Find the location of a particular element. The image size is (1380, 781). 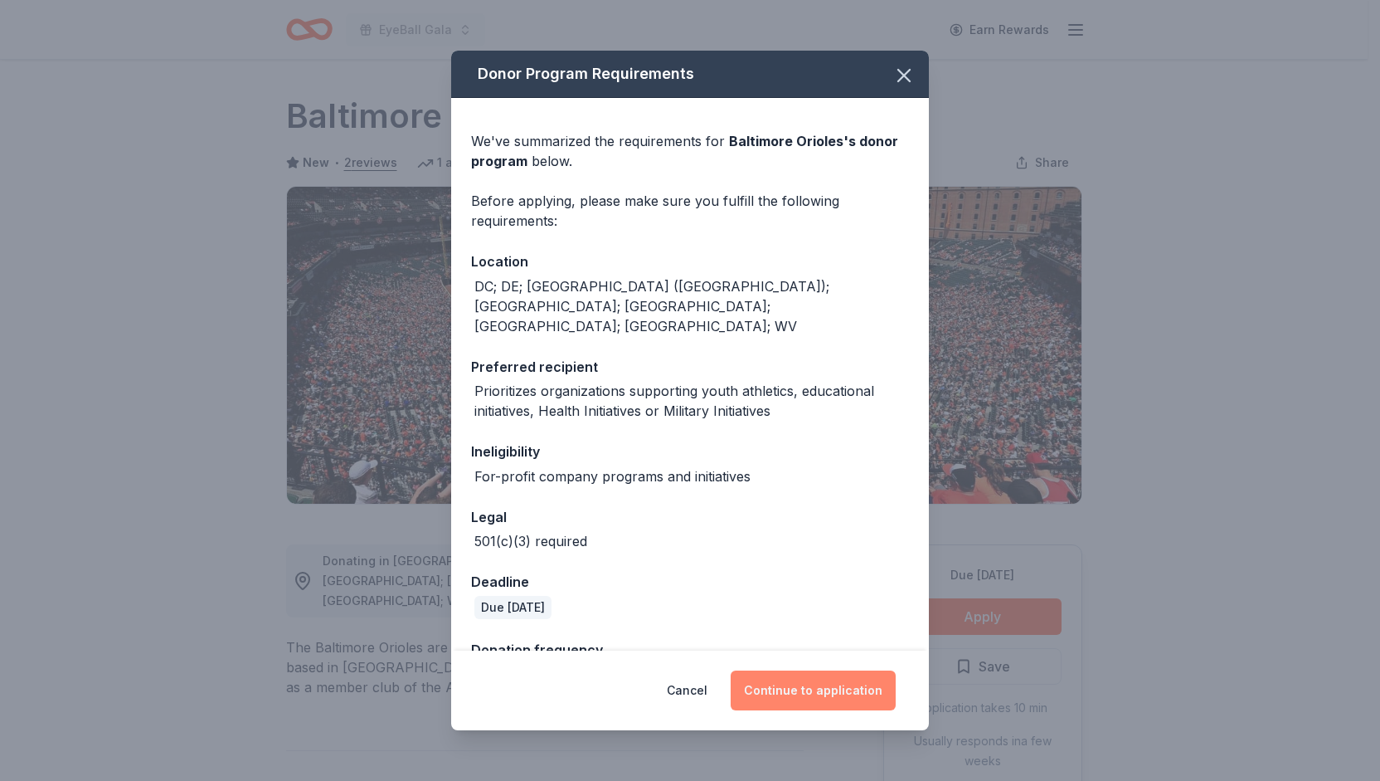

div: Preferred recipient is located at coordinates (690, 367).